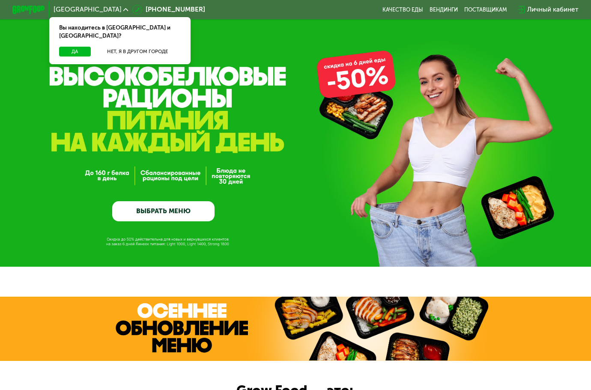 The image size is (591, 390). I want to click on button: Да, so click(75, 51).